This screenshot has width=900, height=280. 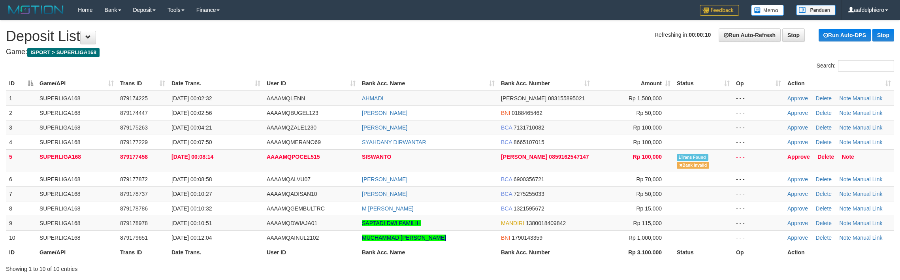 What do you see at coordinates (529, 128) in the screenshot?
I see `span: Copy 7131710082 to clipboard` at bounding box center [529, 128].